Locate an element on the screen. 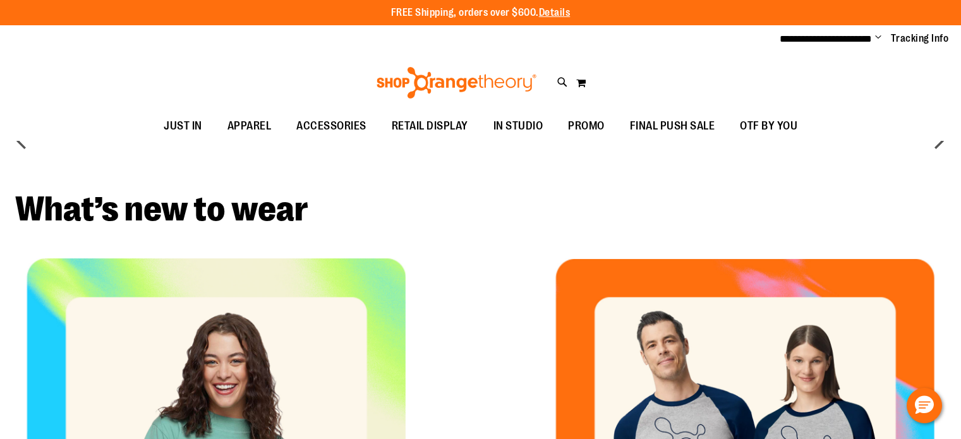 This screenshot has height=439, width=961. a: PROMO is located at coordinates (586, 126).